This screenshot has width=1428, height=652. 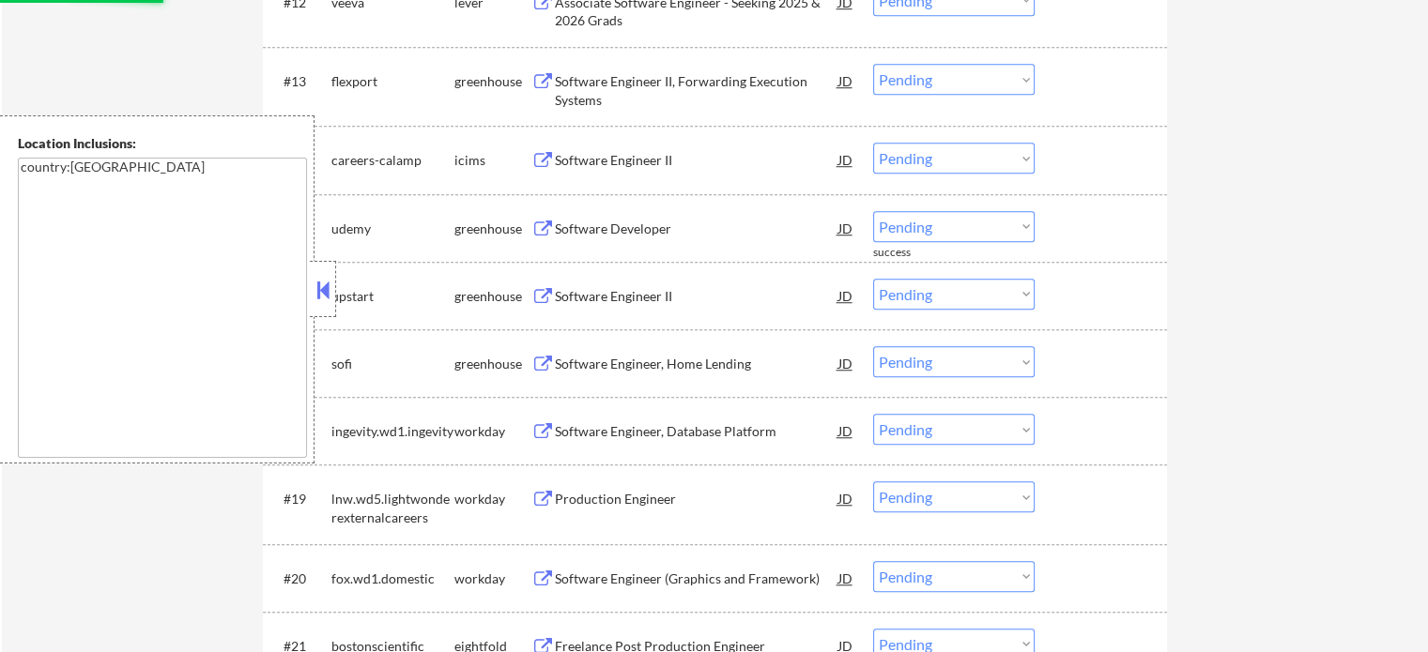 What do you see at coordinates (392, 432) in the screenshot?
I see `div: ingevity.wd1.ingevity` at bounding box center [392, 432].